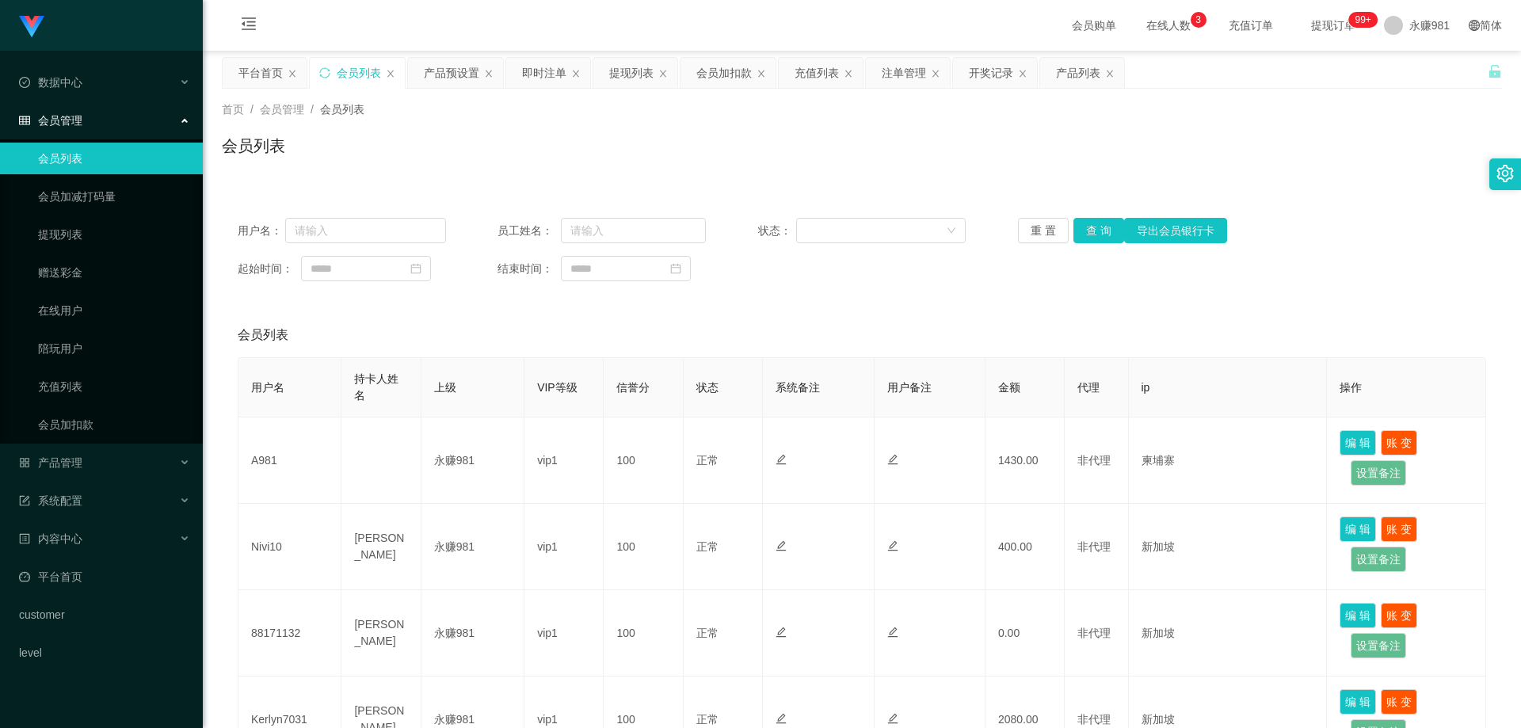  What do you see at coordinates (105, 653) in the screenshot?
I see `a: level` at bounding box center [105, 653].